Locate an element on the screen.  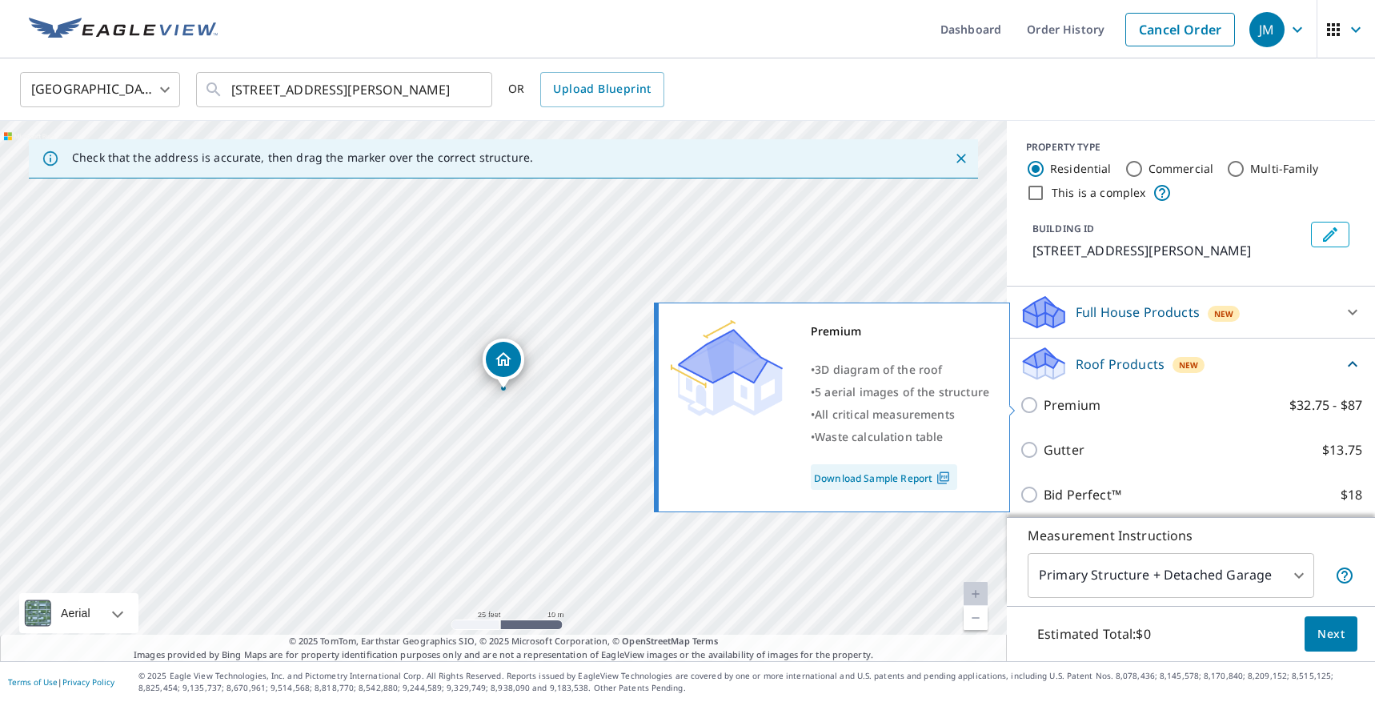
a: OpenStreetMap is located at coordinates (656, 640).